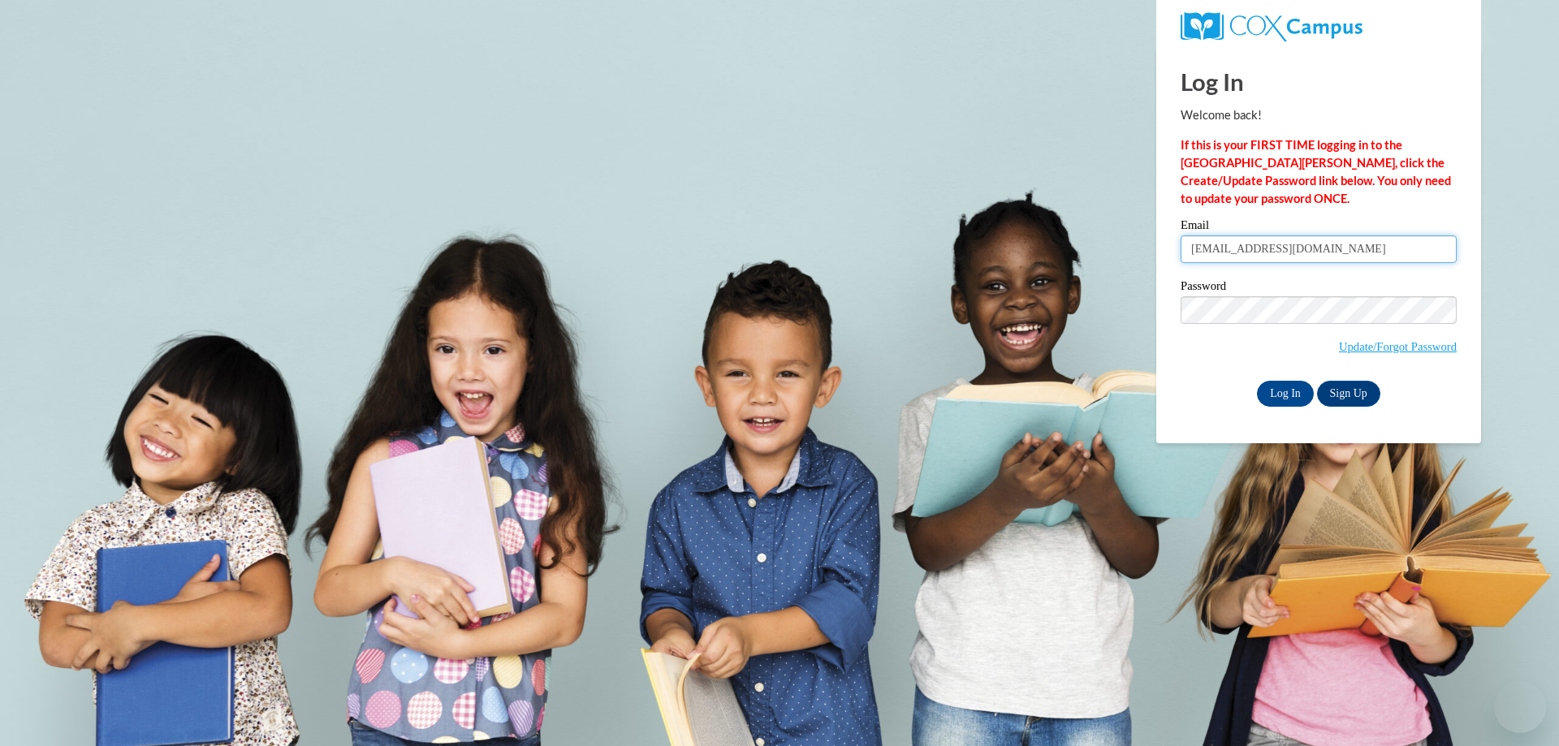 The height and width of the screenshot is (746, 1559). Describe the element at coordinates (1319, 288) in the screenshot. I see `label: Password` at that location.